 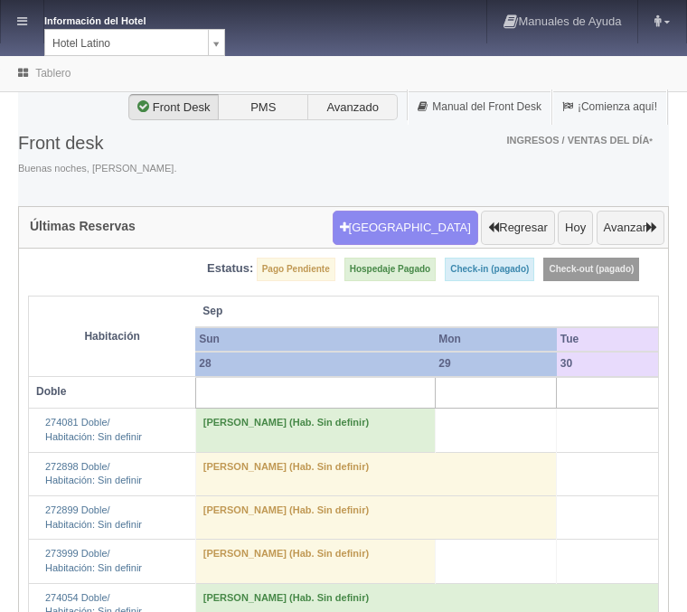 What do you see at coordinates (82, 226) in the screenshot?
I see `h4: Últimas Reservas` at bounding box center [82, 226].